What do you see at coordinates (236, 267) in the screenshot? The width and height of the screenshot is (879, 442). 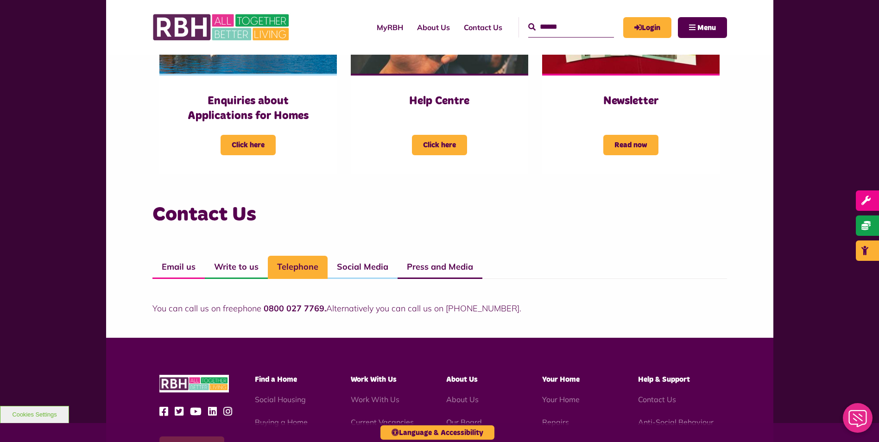 I see `a: Write to us` at bounding box center [236, 267].